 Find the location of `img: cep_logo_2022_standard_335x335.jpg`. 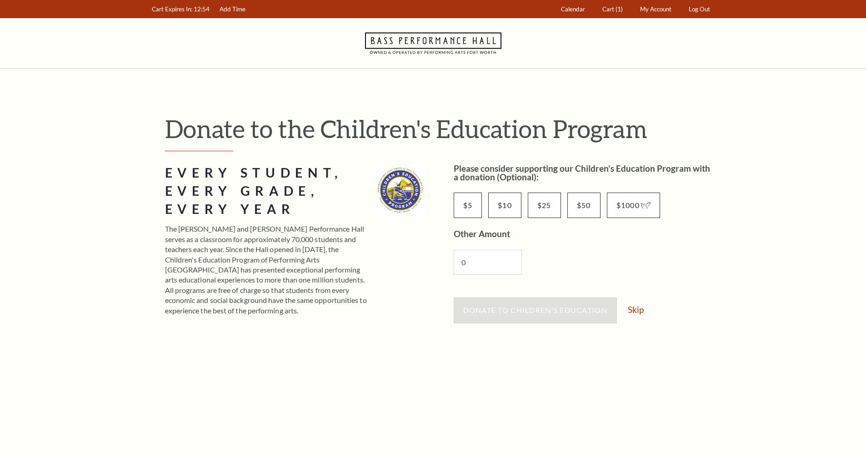

img: cep_logo_2022_standard_335x335.jpg is located at coordinates (400, 190).